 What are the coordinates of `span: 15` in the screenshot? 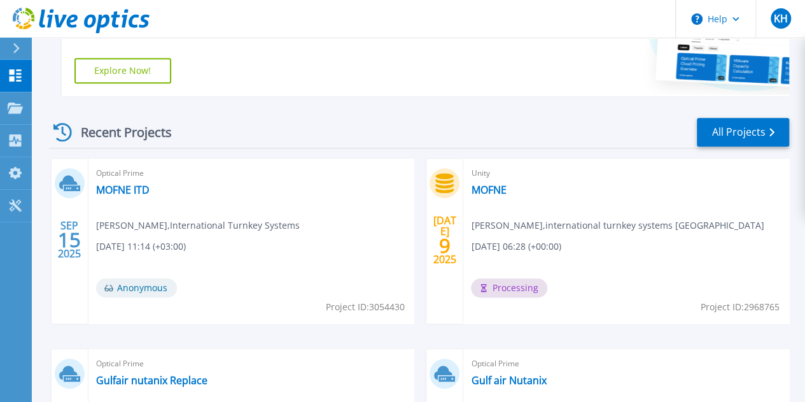 It's located at (69, 239).